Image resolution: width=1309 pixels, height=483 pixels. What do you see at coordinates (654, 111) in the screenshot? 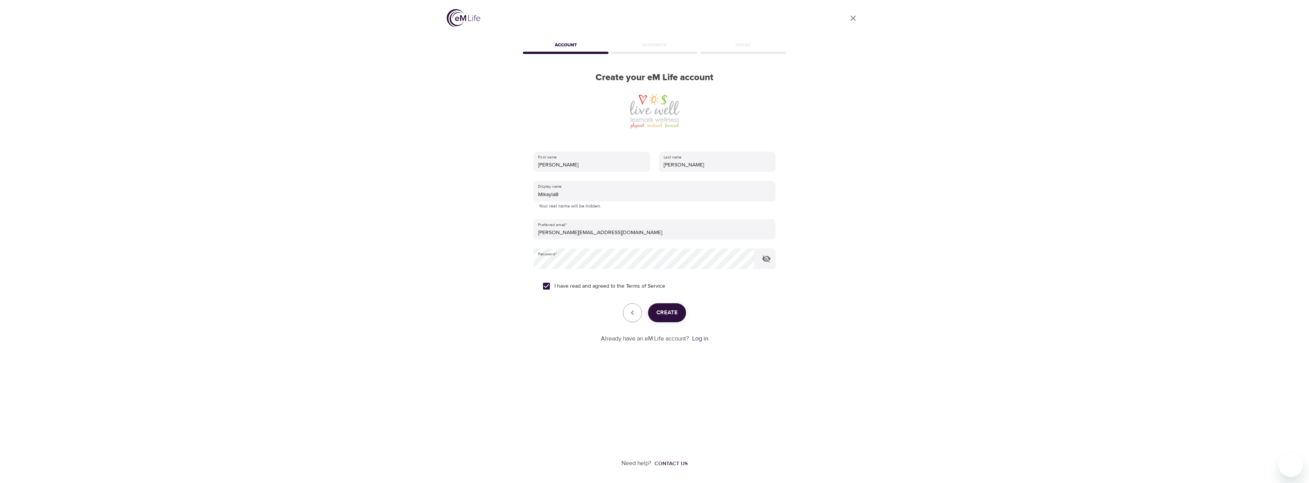
I see `img: Lexmark%20Logo.jfif` at bounding box center [654, 111].